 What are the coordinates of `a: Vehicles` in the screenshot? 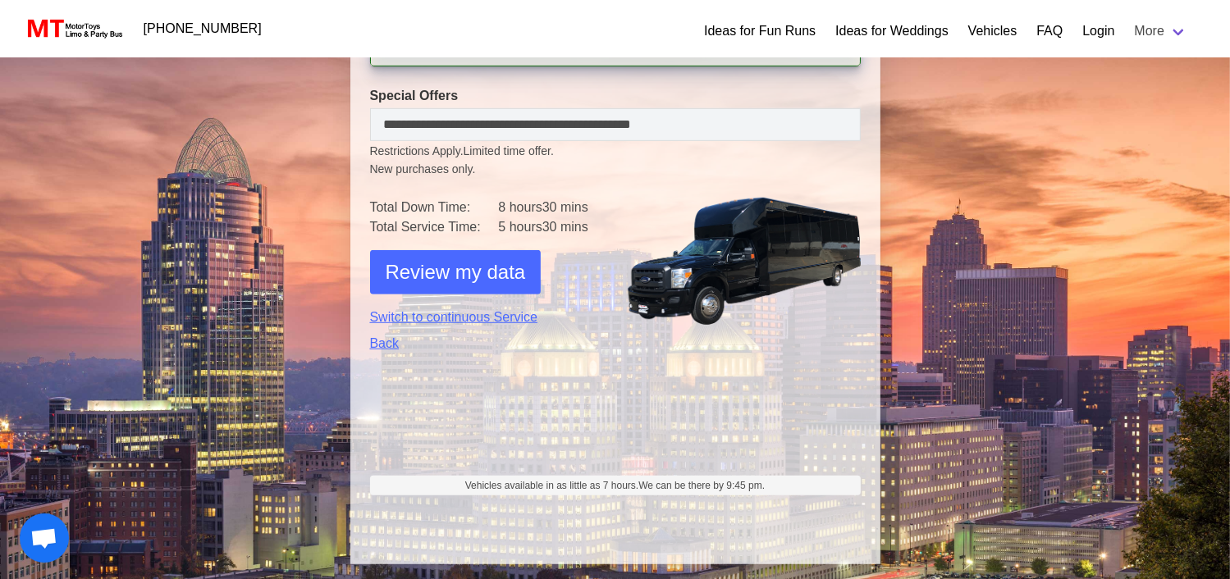 It's located at (993, 31).